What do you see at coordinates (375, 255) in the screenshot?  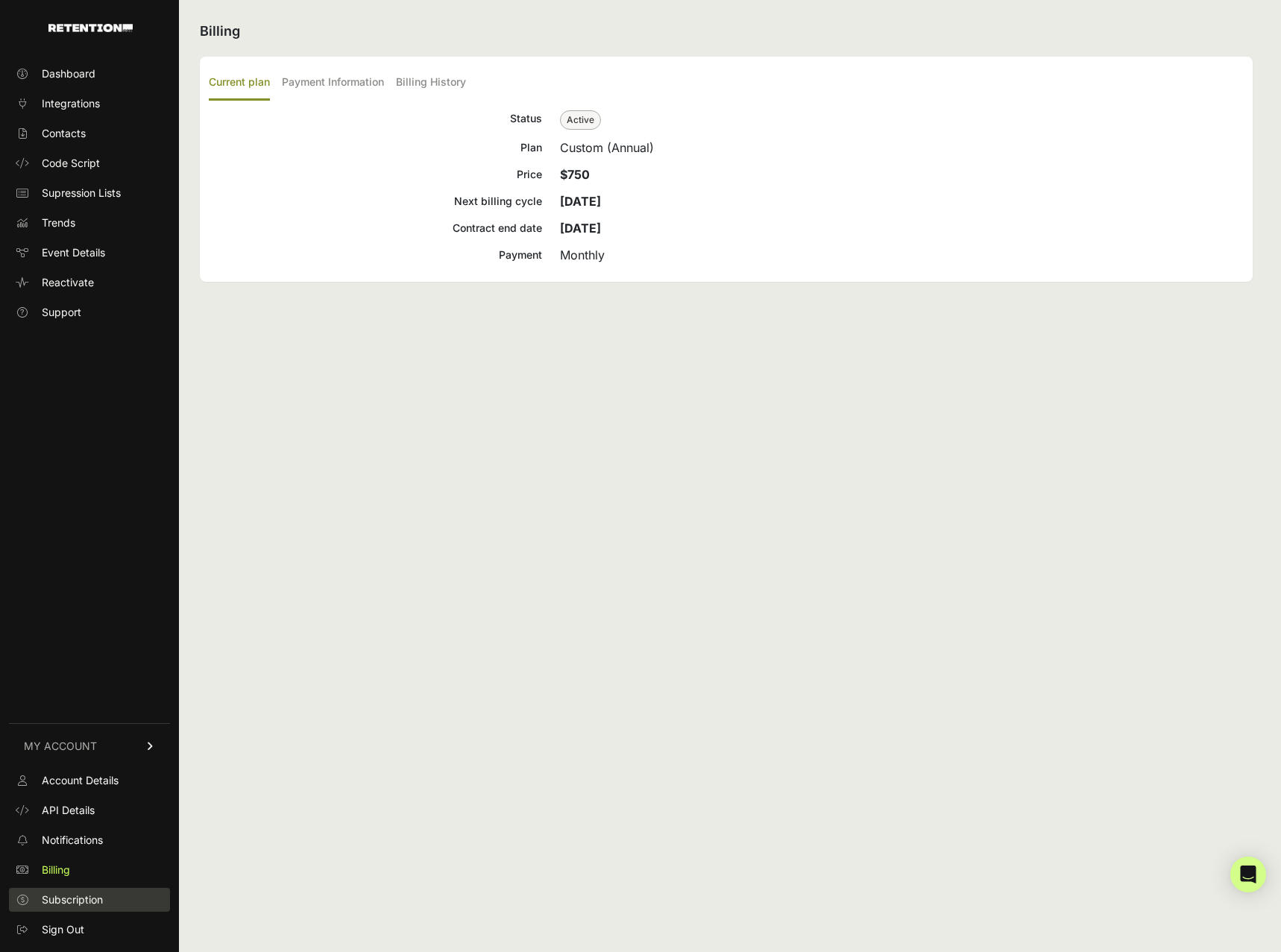 I see `div: Payment` at bounding box center [375, 255].